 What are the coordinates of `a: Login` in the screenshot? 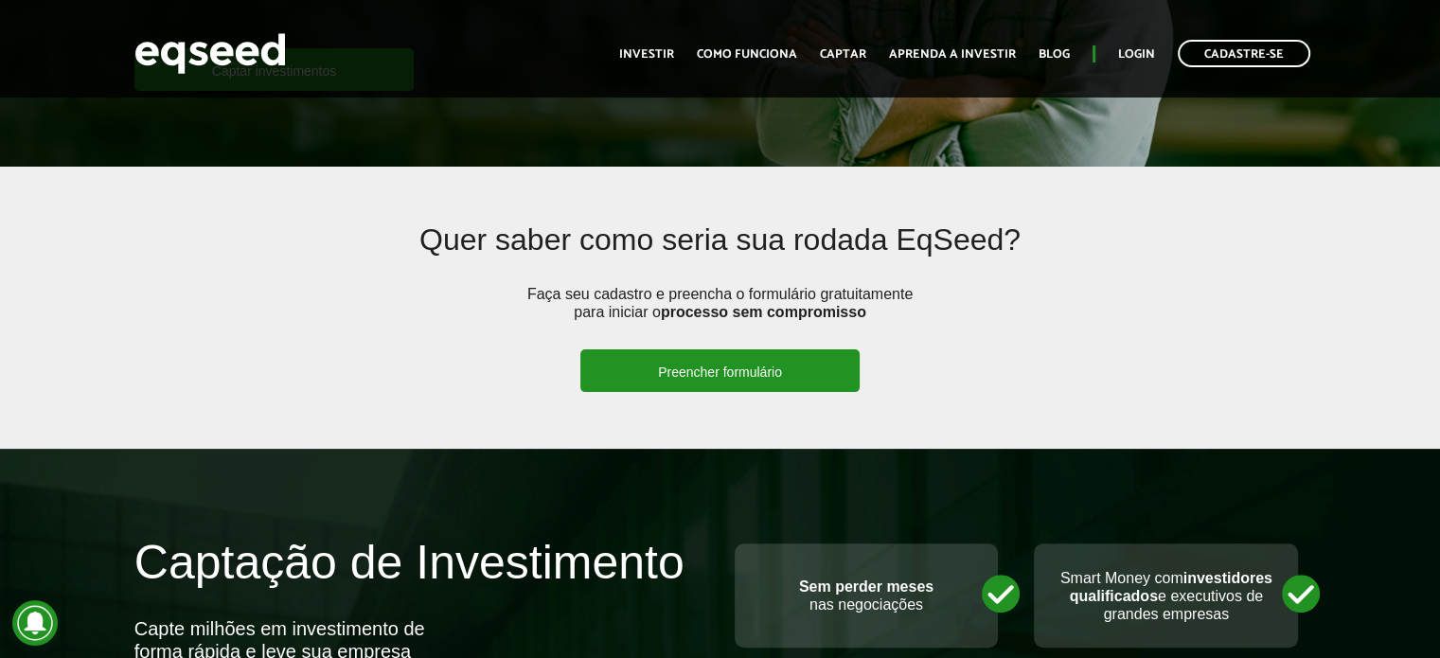 It's located at (1136, 54).